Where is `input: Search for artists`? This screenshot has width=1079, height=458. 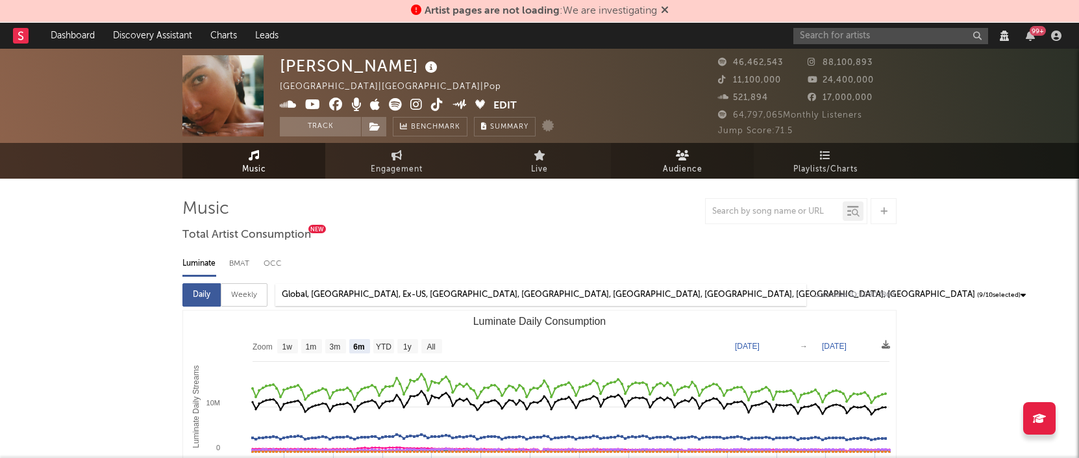
input: Search for artists is located at coordinates (891, 36).